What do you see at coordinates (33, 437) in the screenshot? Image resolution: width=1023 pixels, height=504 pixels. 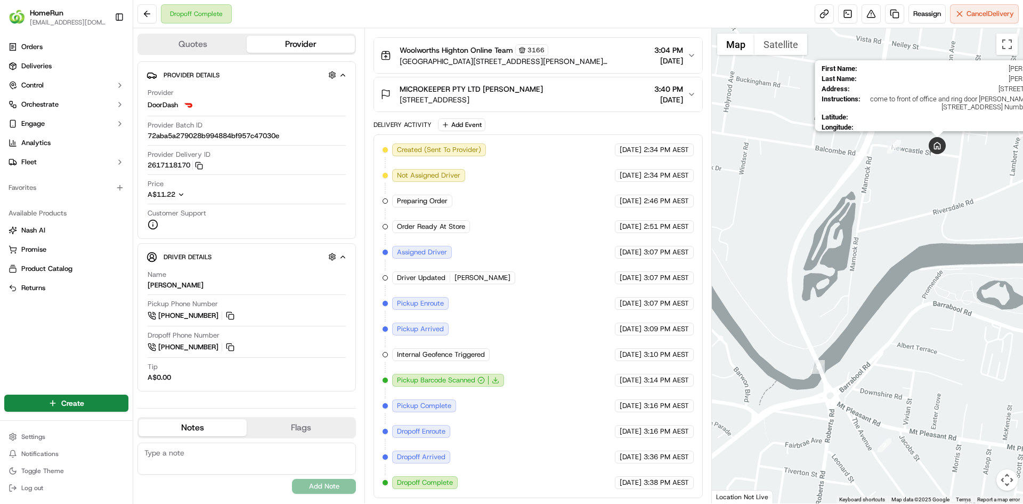 I see `span: Settings` at bounding box center [33, 437].